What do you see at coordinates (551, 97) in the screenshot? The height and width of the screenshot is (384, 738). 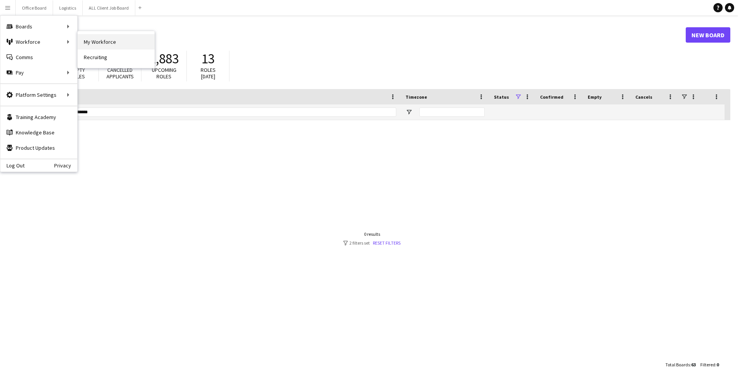 I see `span: Confirmed` at bounding box center [551, 97].